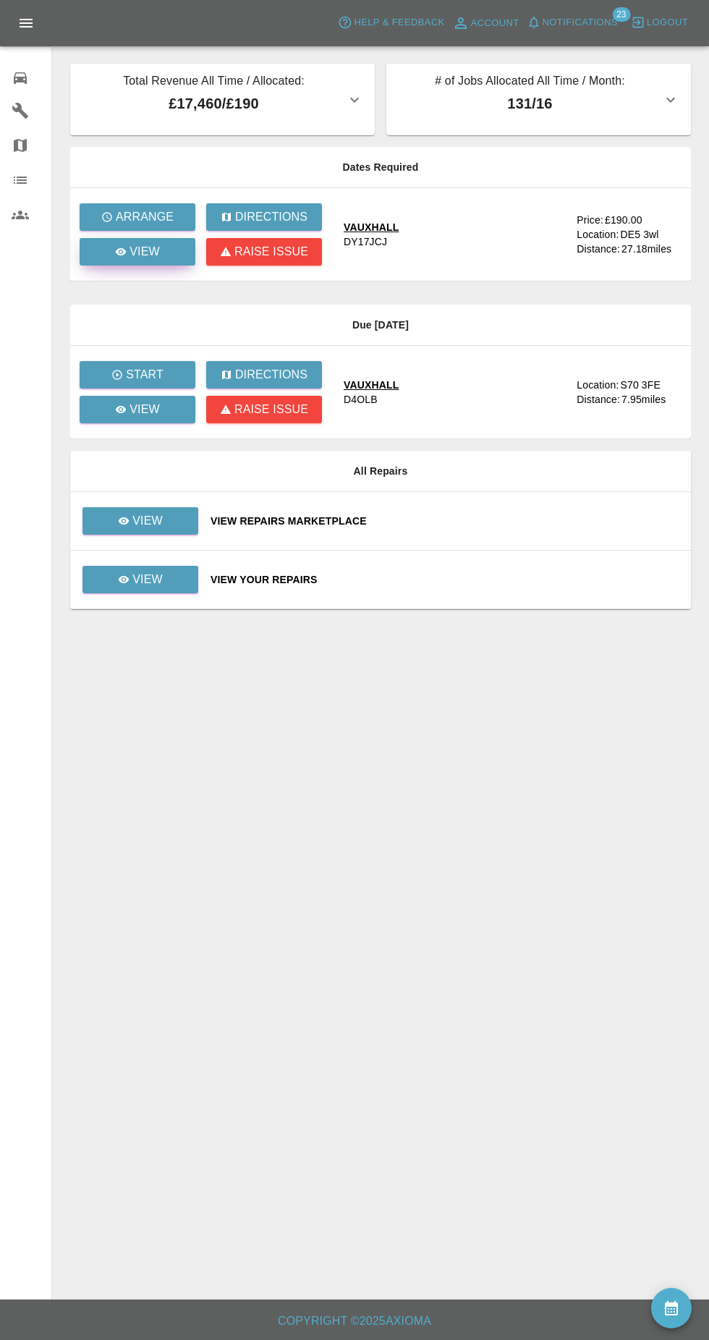 This screenshot has width=709, height=1340. I want to click on button: Total Revenue All Time / Allocated:£17,460/£190, so click(222, 99).